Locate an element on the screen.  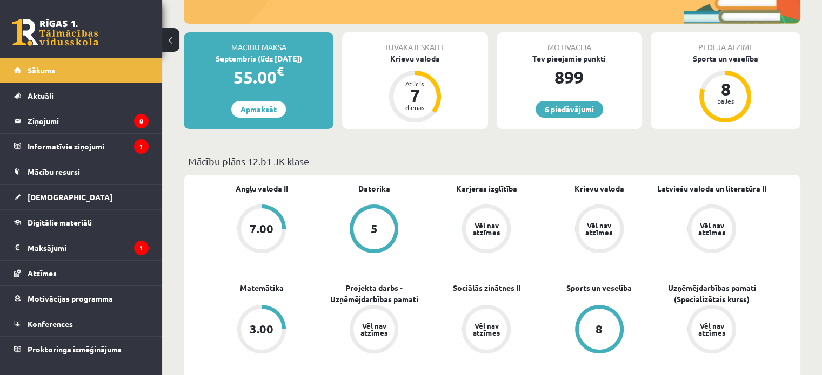
div: 55.00 is located at coordinates (258, 77).